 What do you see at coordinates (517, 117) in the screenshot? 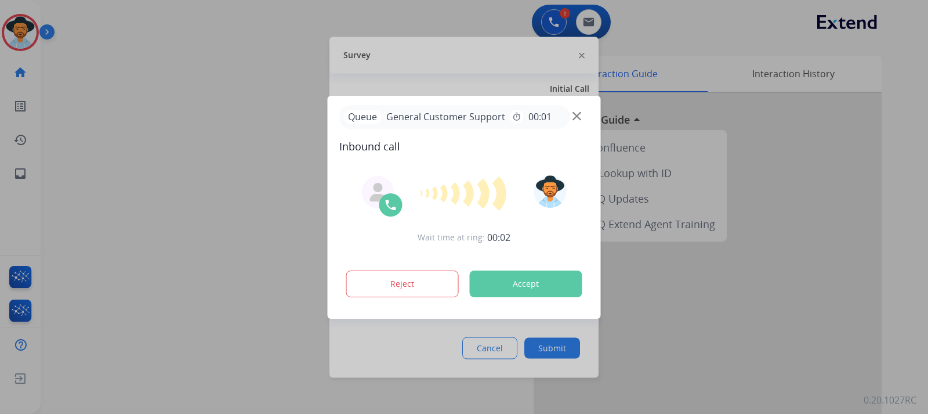
I see `mat-icon: timer` at bounding box center [517, 117].